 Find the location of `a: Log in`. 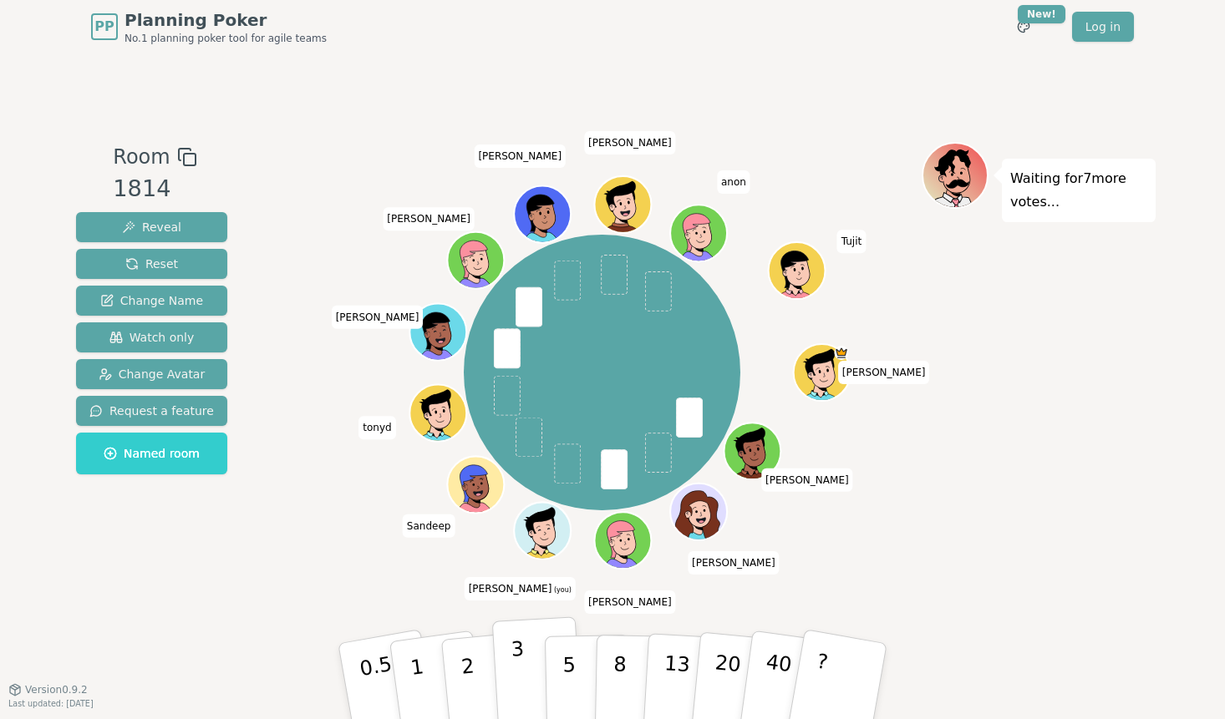

a: Log in is located at coordinates (1103, 27).